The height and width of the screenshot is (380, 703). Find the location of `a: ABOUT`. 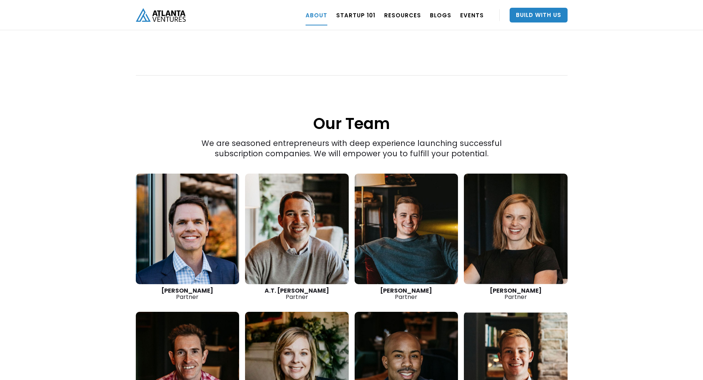

a: ABOUT is located at coordinates (316, 15).